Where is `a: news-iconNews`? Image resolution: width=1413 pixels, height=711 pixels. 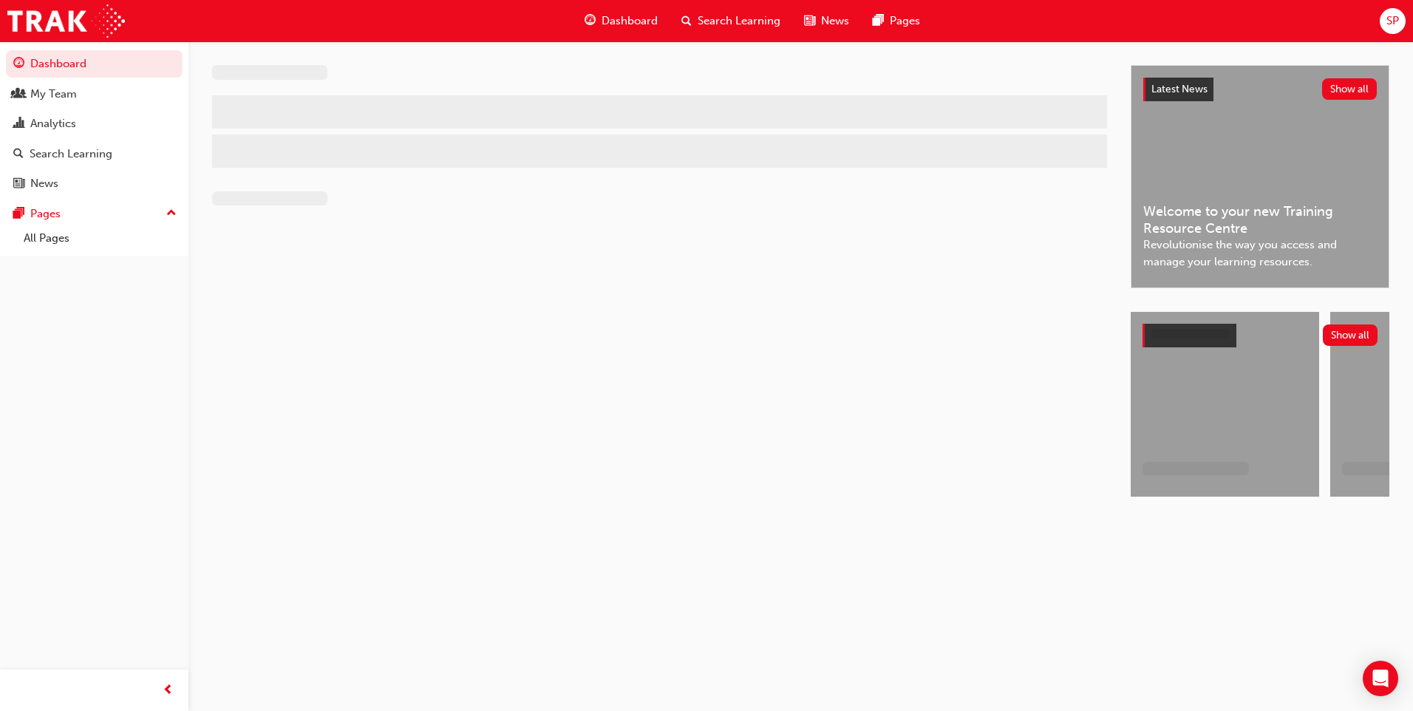
a: news-iconNews is located at coordinates (826, 21).